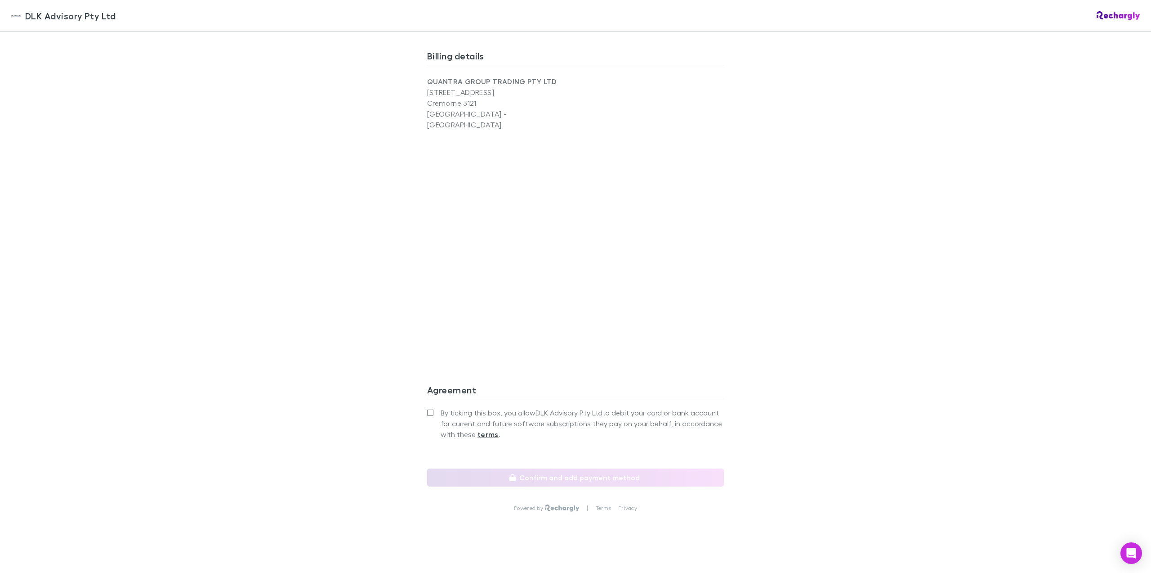 The width and height of the screenshot is (1151, 573). What do you see at coordinates (604, 508) in the screenshot?
I see `p: Terms` at bounding box center [604, 508].